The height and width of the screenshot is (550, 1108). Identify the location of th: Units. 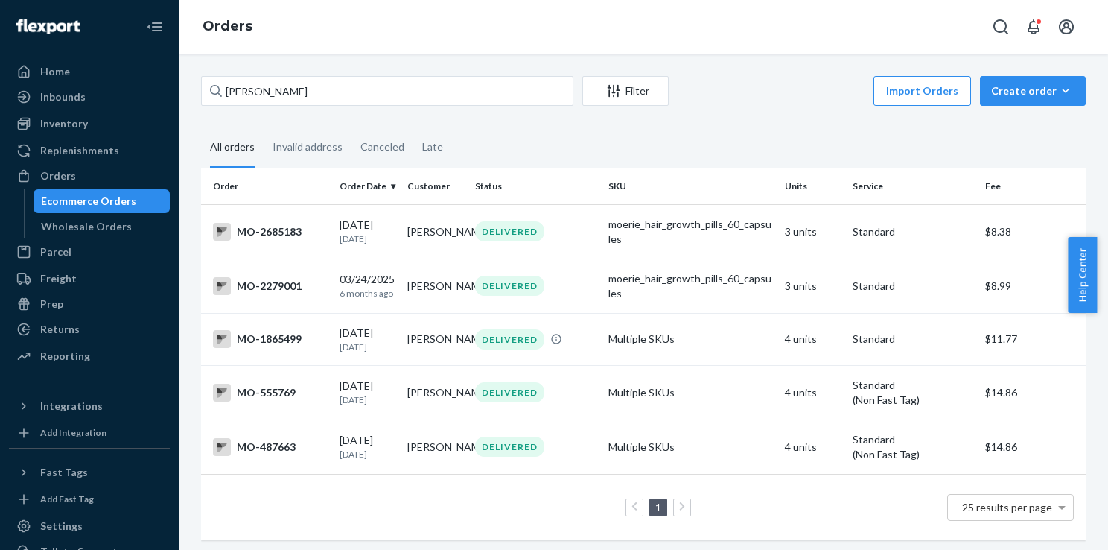
(812, 186).